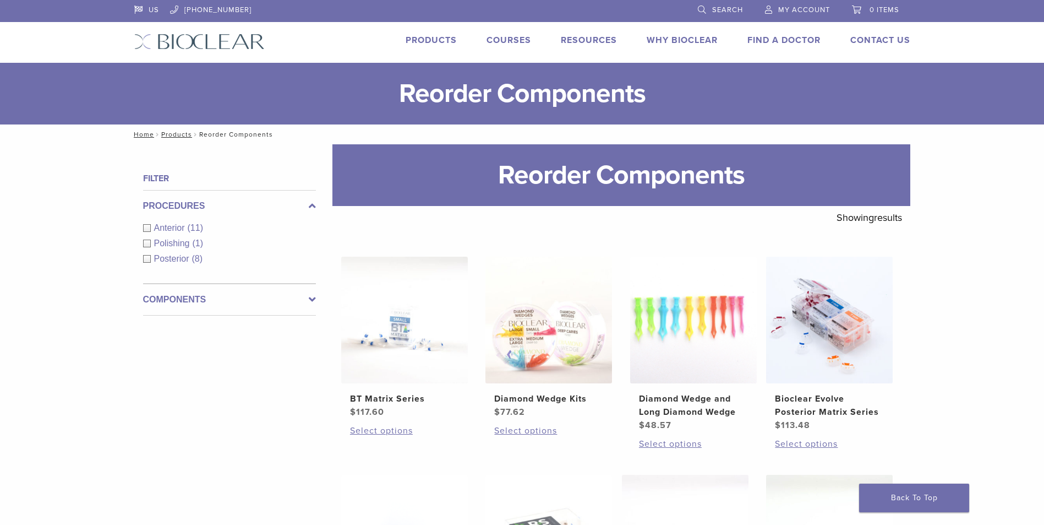  I want to click on a: Bioclear Evolve Posterior Matrix SeriesBioclear Evolve Posterior Matrix Series $113.48, so click(829, 344).